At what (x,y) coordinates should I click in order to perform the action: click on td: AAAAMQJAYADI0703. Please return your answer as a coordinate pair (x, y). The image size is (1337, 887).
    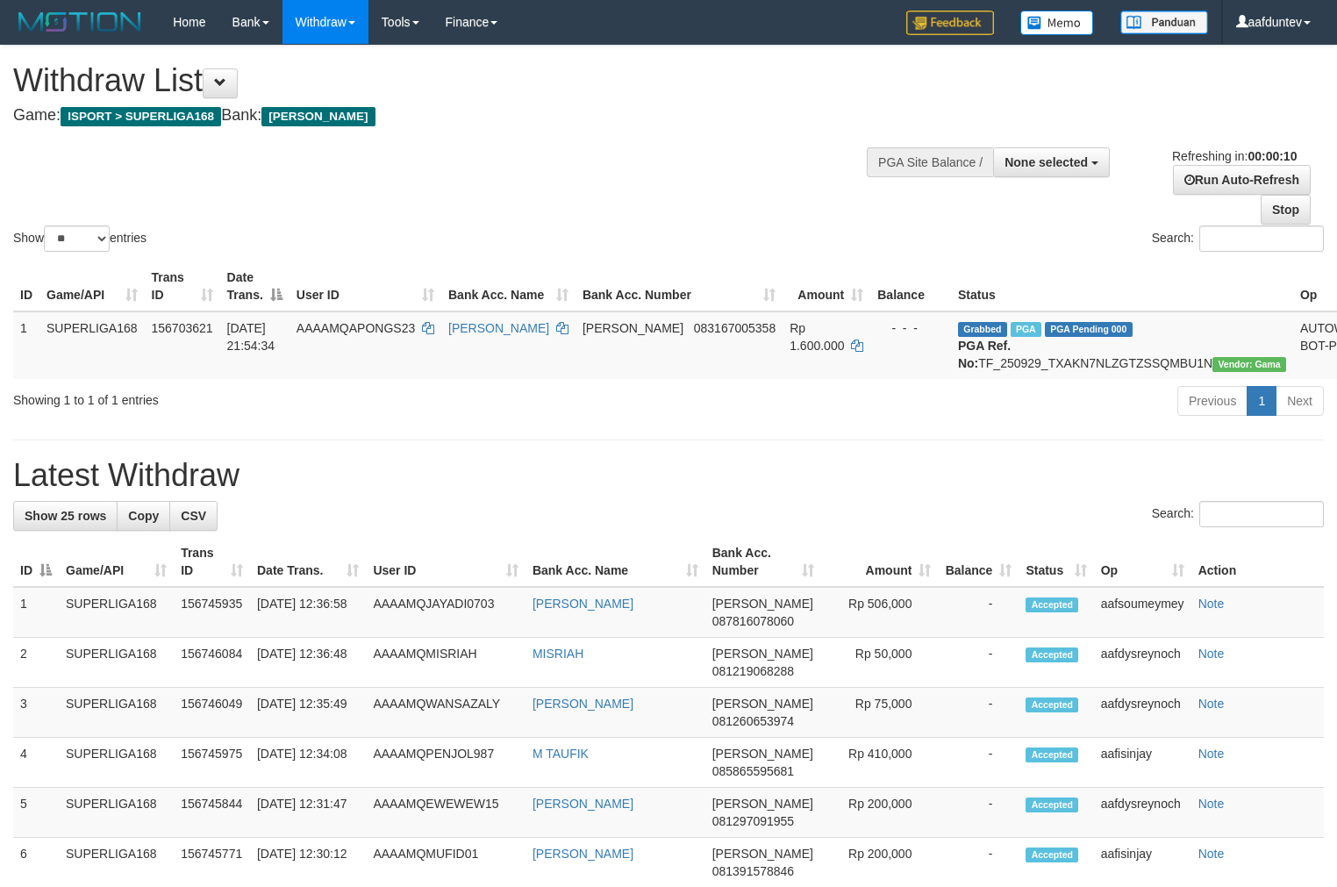
    Looking at the image, I should click on (445, 612).